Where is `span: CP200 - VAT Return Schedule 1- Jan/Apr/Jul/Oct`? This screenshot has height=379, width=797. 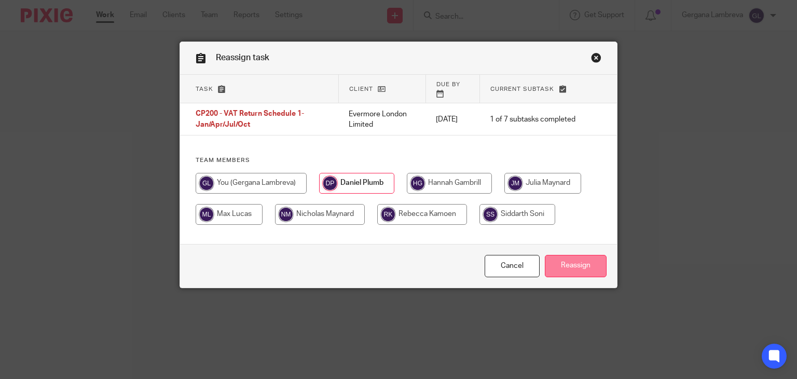 span: CP200 - VAT Return Schedule 1- Jan/Apr/Jul/Oct is located at coordinates (250, 119).